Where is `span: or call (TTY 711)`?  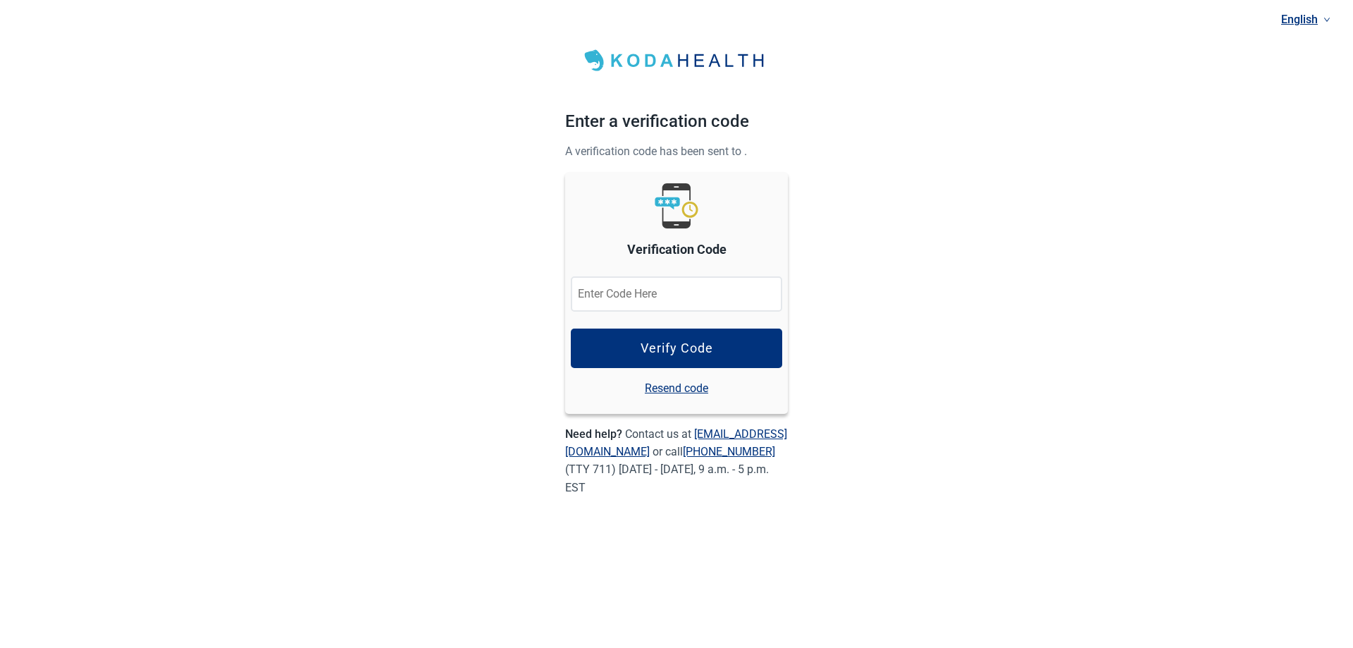 span: or call (TTY 711) is located at coordinates (670, 460).